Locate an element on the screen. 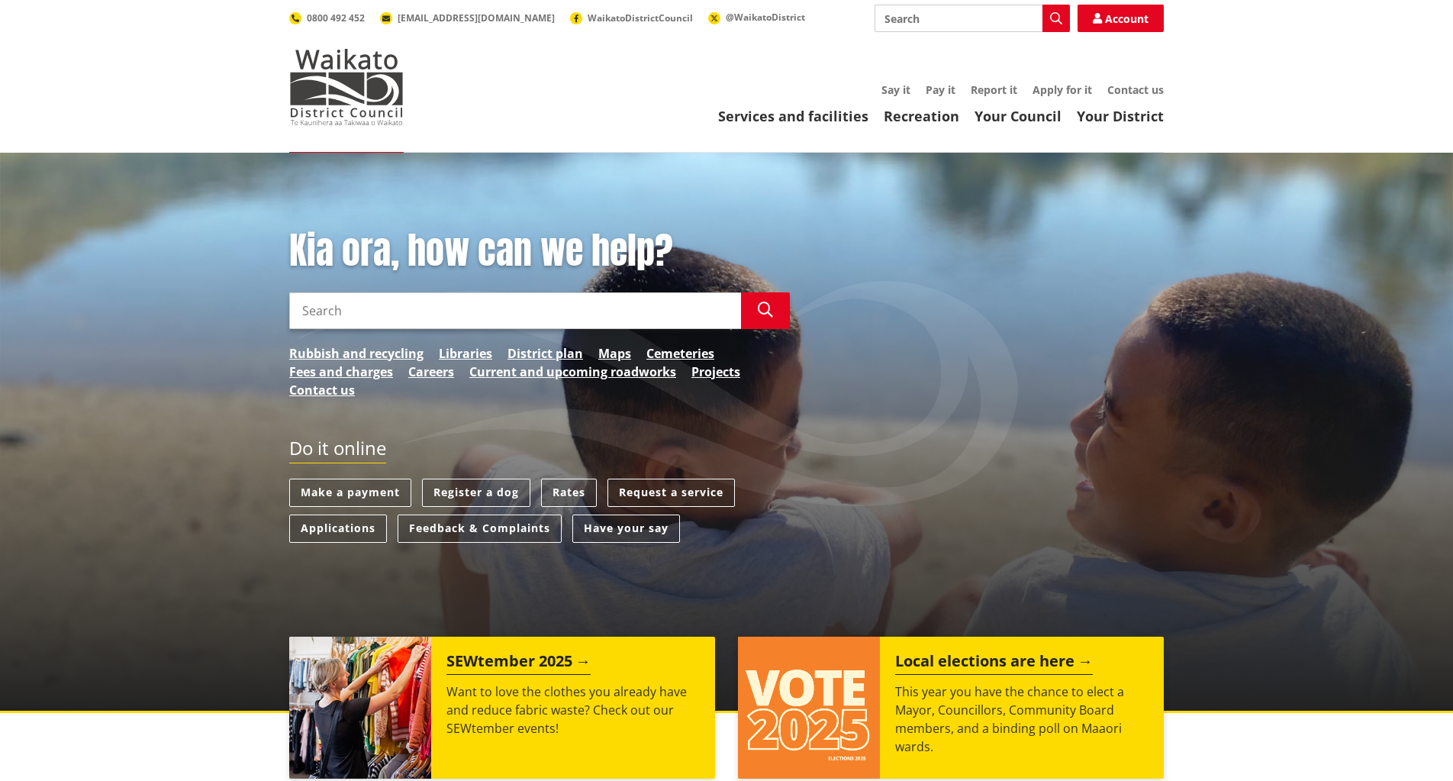 The height and width of the screenshot is (781, 1453). a: 0800 492 452 is located at coordinates (327, 18).